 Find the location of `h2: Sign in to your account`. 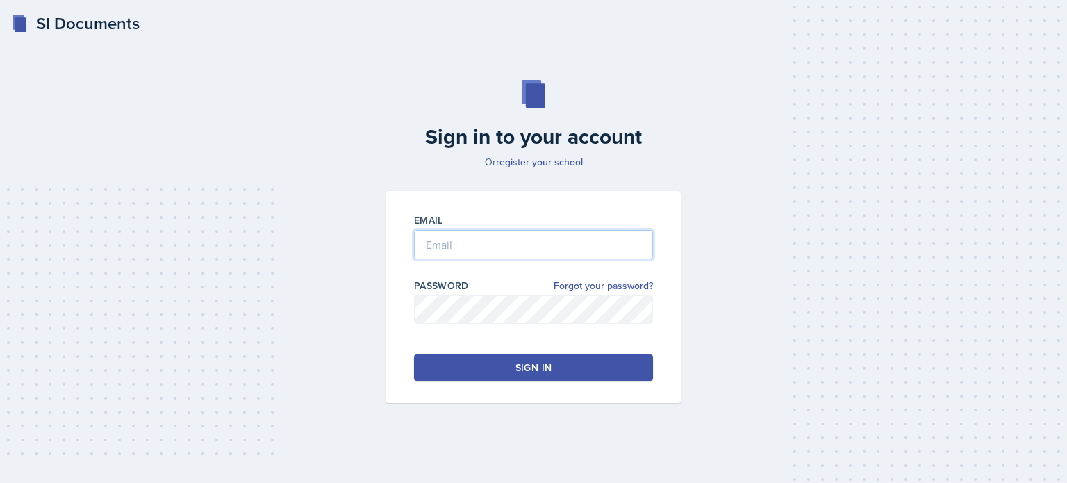

h2: Sign in to your account is located at coordinates (533, 137).